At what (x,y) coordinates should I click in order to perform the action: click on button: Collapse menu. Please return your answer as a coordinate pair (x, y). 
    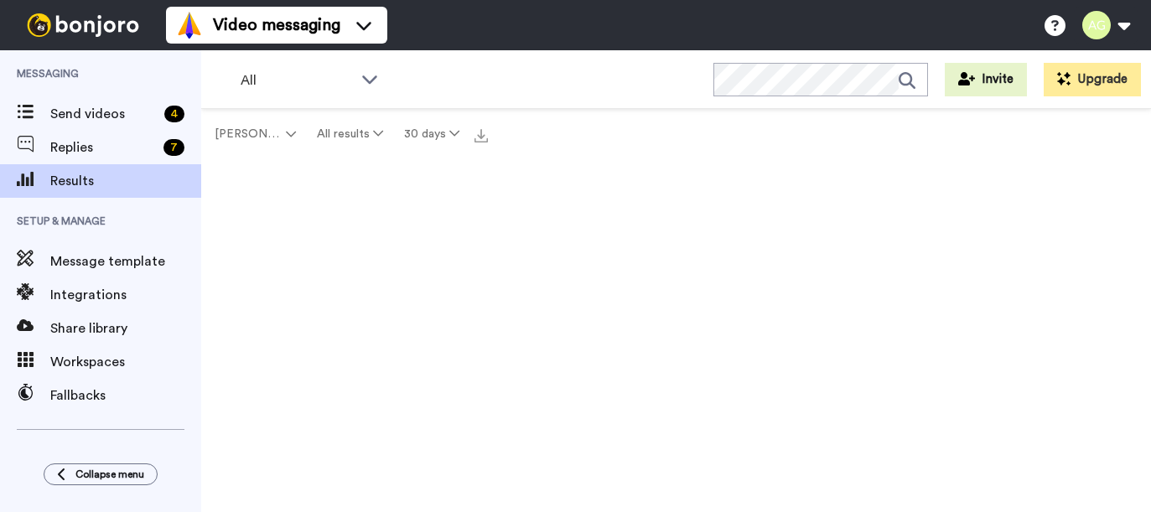
    Looking at the image, I should click on (101, 475).